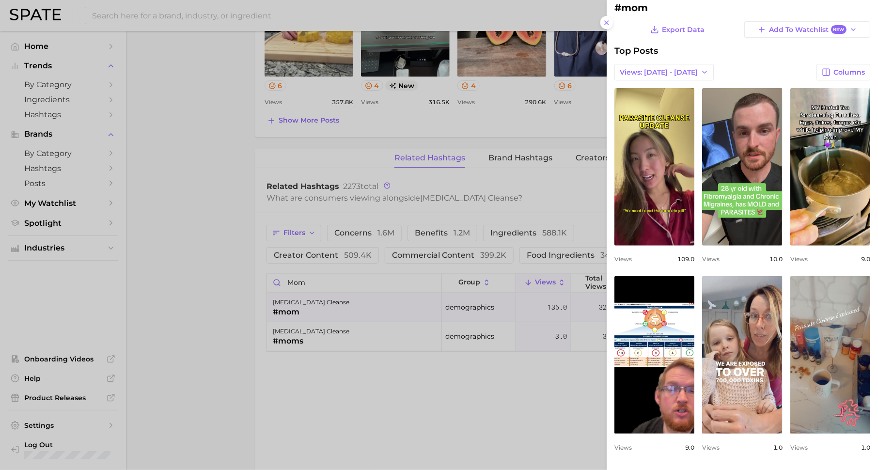  I want to click on h2: #mom, so click(742, 8).